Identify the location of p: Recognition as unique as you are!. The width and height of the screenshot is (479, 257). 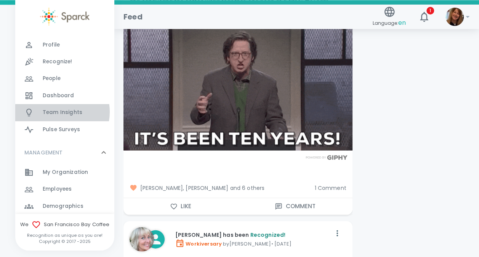
(65, 235).